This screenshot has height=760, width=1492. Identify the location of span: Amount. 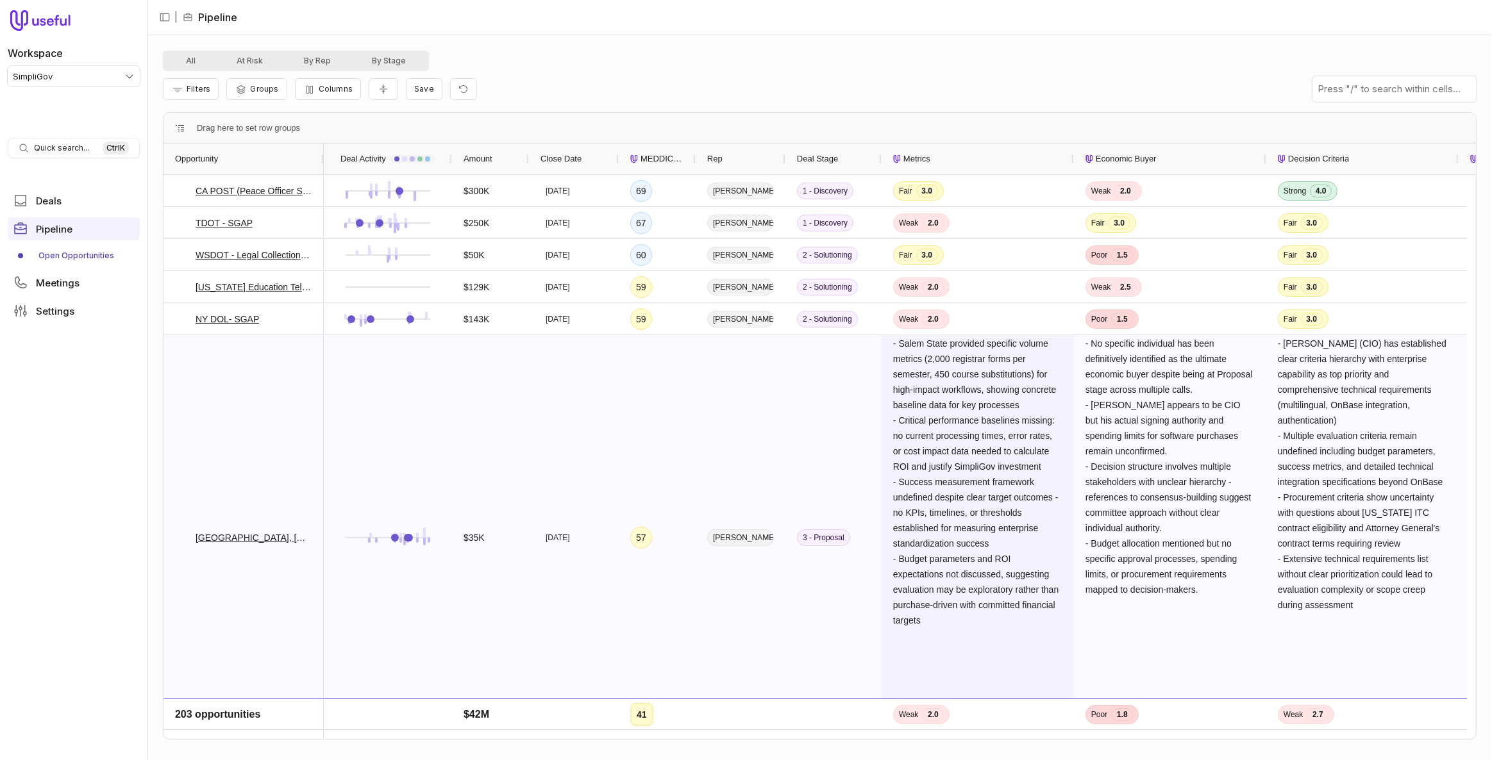
(478, 159).